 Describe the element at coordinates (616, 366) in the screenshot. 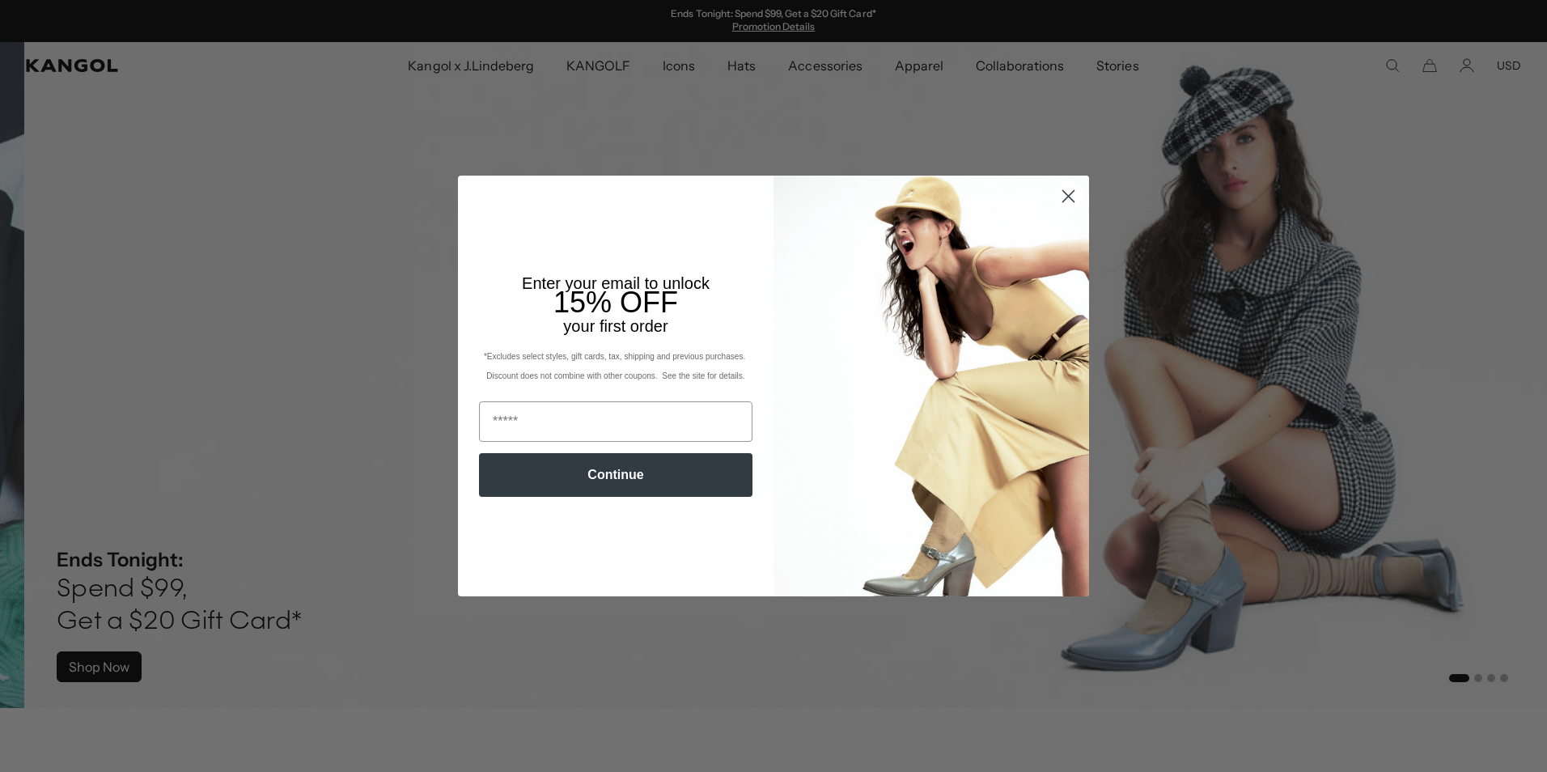

I see `span: *Excludes select styles, gift cards, tax, shipping and previous purchases. Discount does not comb...` at that location.